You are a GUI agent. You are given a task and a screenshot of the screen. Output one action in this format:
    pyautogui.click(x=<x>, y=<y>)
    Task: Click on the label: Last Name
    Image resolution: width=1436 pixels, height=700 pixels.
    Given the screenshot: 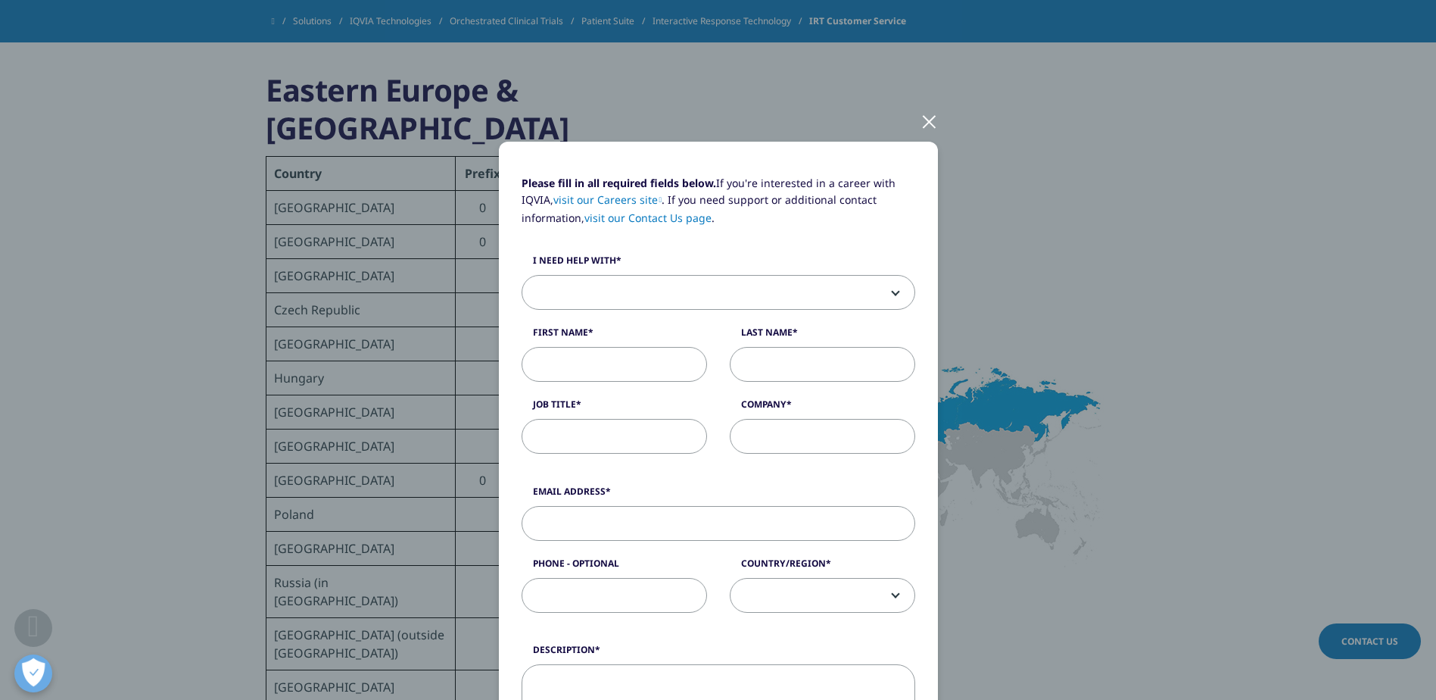 What is the action you would take?
    pyautogui.click(x=822, y=336)
    